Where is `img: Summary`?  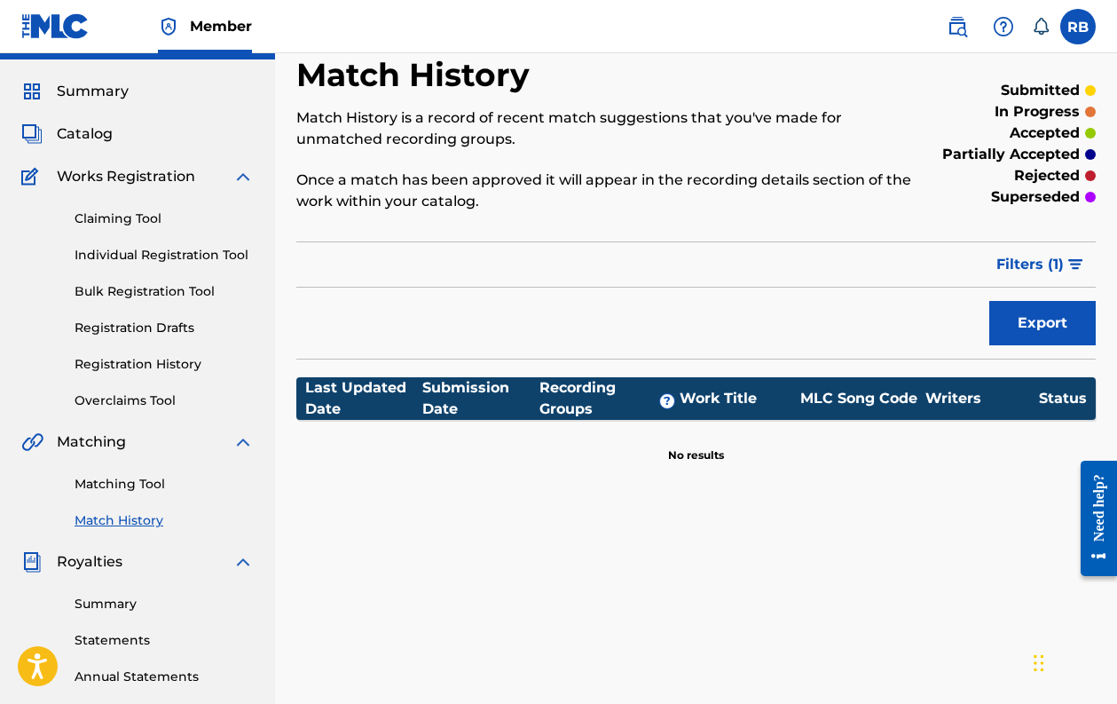
img: Summary is located at coordinates (32, 91).